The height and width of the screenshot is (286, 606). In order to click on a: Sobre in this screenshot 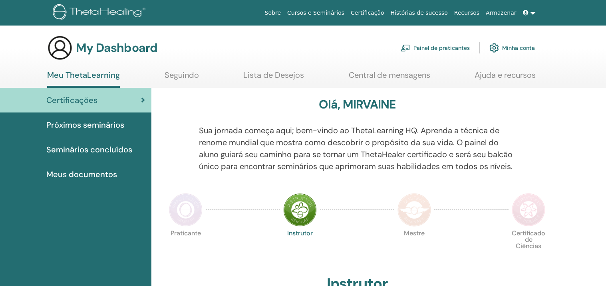, I will do `click(273, 13)`.